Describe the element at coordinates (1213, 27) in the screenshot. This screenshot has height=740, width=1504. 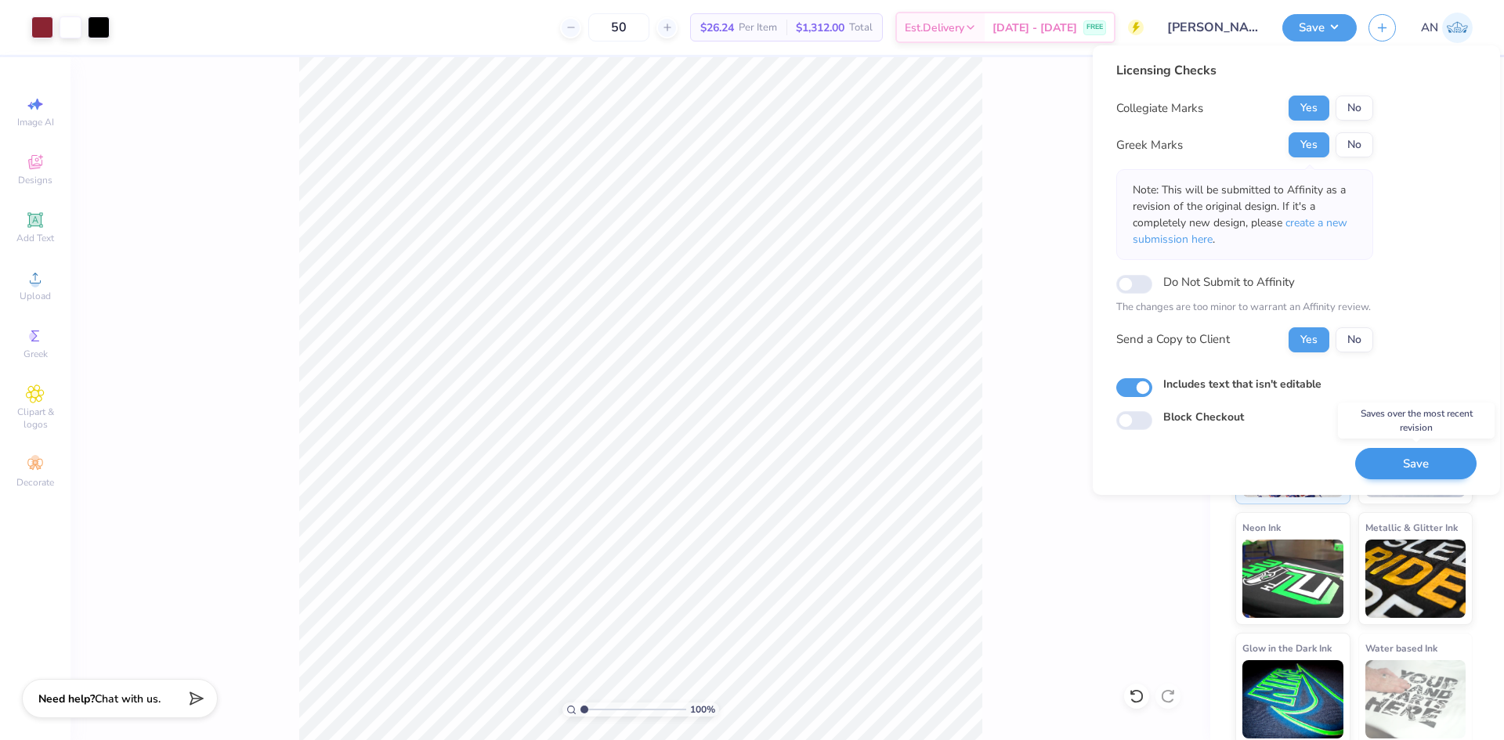
I see `input: Untitled Design` at that location.